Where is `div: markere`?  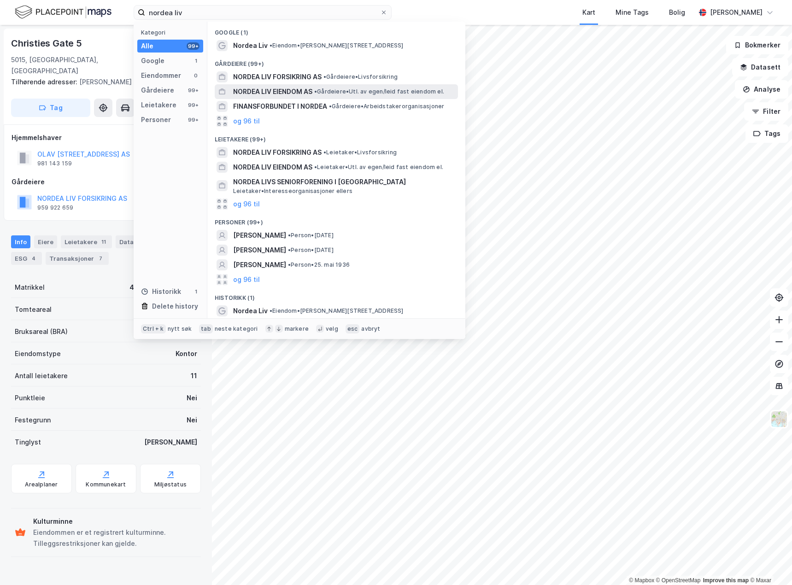
div: markere is located at coordinates (297, 329).